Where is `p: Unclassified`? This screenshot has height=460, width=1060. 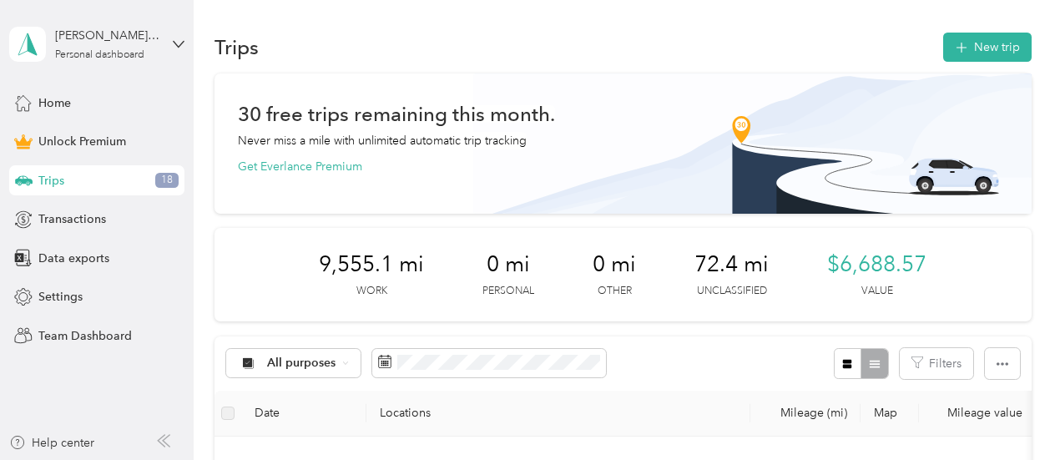 p: Unclassified is located at coordinates (732, 291).